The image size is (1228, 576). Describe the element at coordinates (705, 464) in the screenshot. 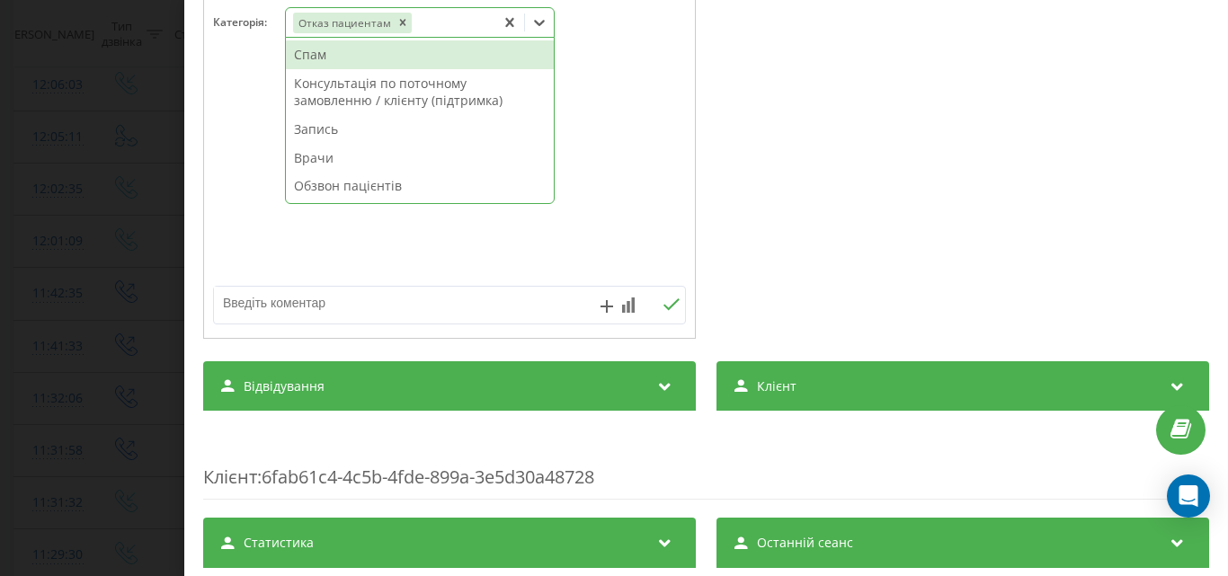

I see `div: : 6fab61c4-4c5b-4fde-899a-3e5d30a48728` at that location.